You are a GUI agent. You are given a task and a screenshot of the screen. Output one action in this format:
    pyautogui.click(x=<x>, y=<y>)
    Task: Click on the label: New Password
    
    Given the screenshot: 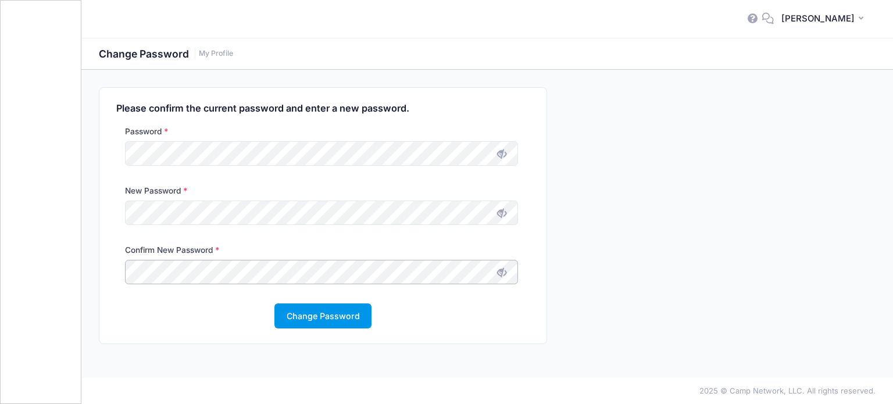 What is the action you would take?
    pyautogui.click(x=156, y=191)
    